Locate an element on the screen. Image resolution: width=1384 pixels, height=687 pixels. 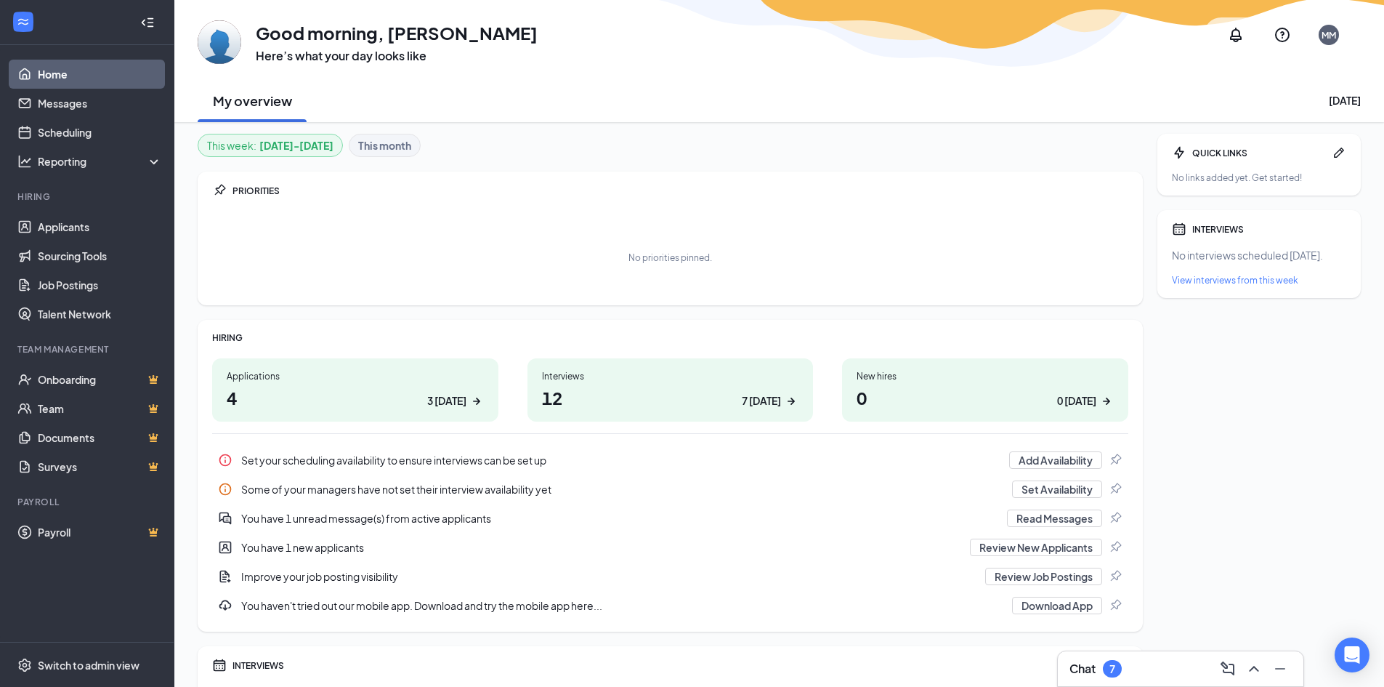
a: Home is located at coordinates (100, 74).